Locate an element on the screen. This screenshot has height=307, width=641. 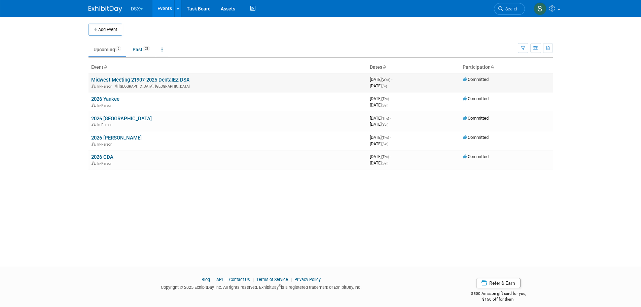
a: Refer & Earn is located at coordinates (499, 283).